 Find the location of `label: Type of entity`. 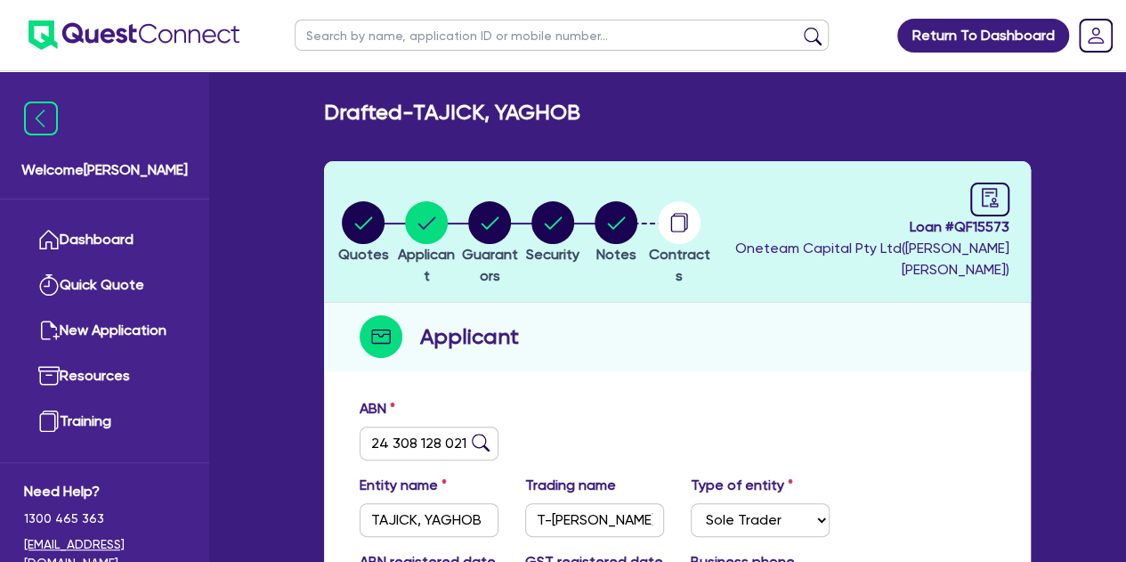

label: Type of entity is located at coordinates (741, 485).